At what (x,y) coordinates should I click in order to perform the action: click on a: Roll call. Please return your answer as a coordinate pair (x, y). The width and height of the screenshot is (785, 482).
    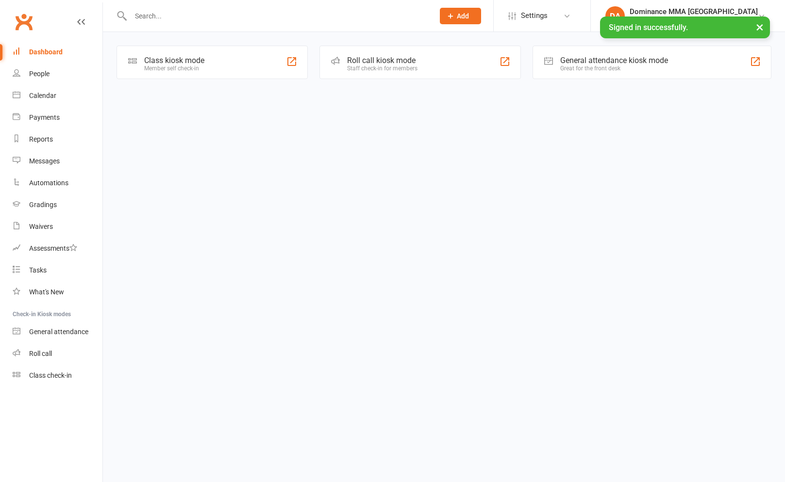
    Looking at the image, I should click on (57, 354).